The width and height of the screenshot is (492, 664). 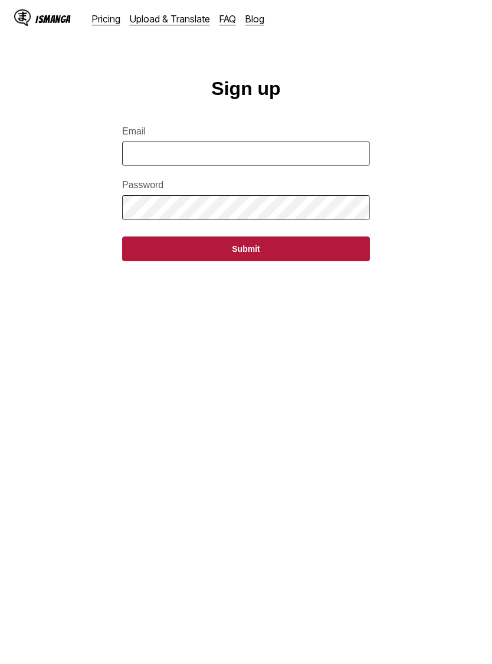 I want to click on label: Email, so click(x=246, y=131).